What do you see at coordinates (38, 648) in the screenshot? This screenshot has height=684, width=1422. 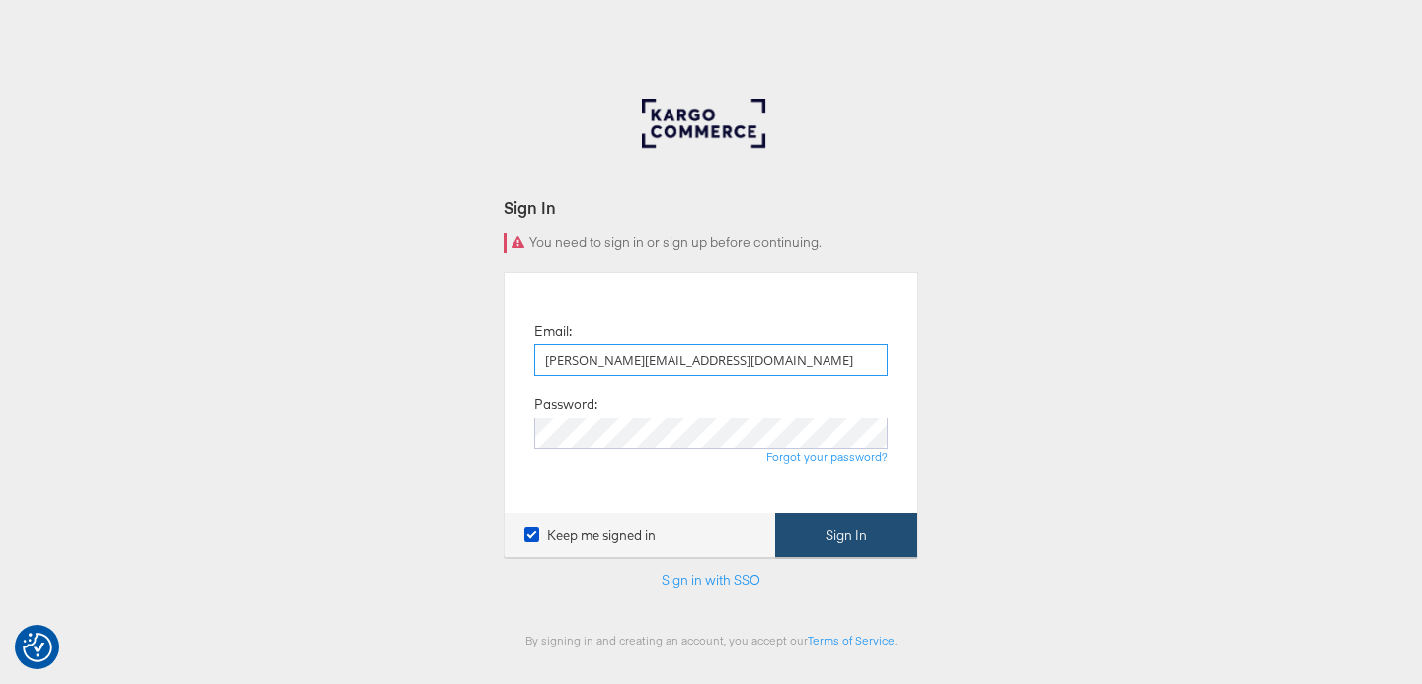 I see `img: Revisit consent button` at bounding box center [38, 648].